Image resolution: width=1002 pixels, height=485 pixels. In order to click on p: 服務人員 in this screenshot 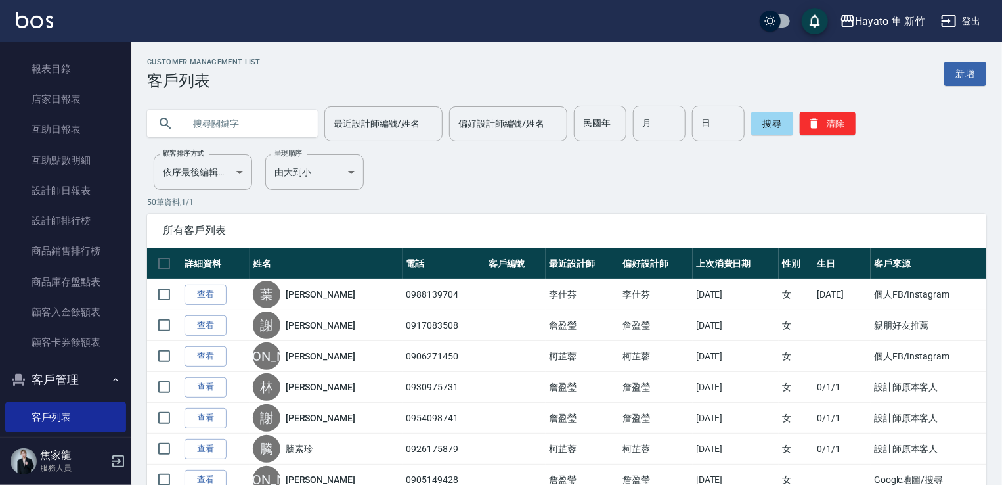, I will do `click(74, 468)`.